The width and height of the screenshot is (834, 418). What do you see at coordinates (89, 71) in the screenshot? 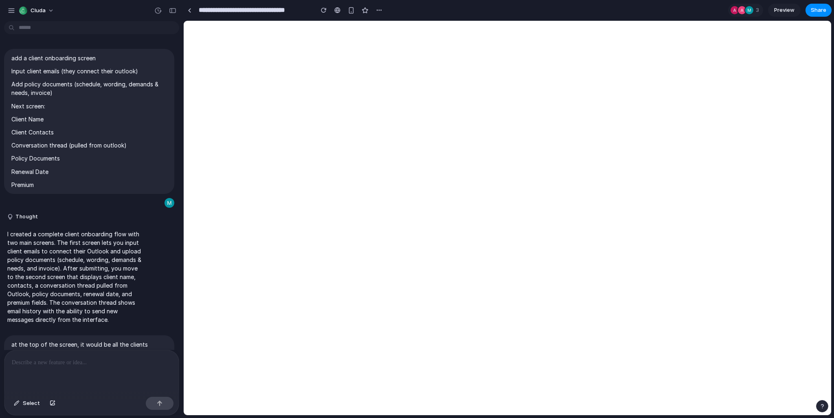
I see `p: Input client emails (they connect their outlook)` at bounding box center [89, 71].